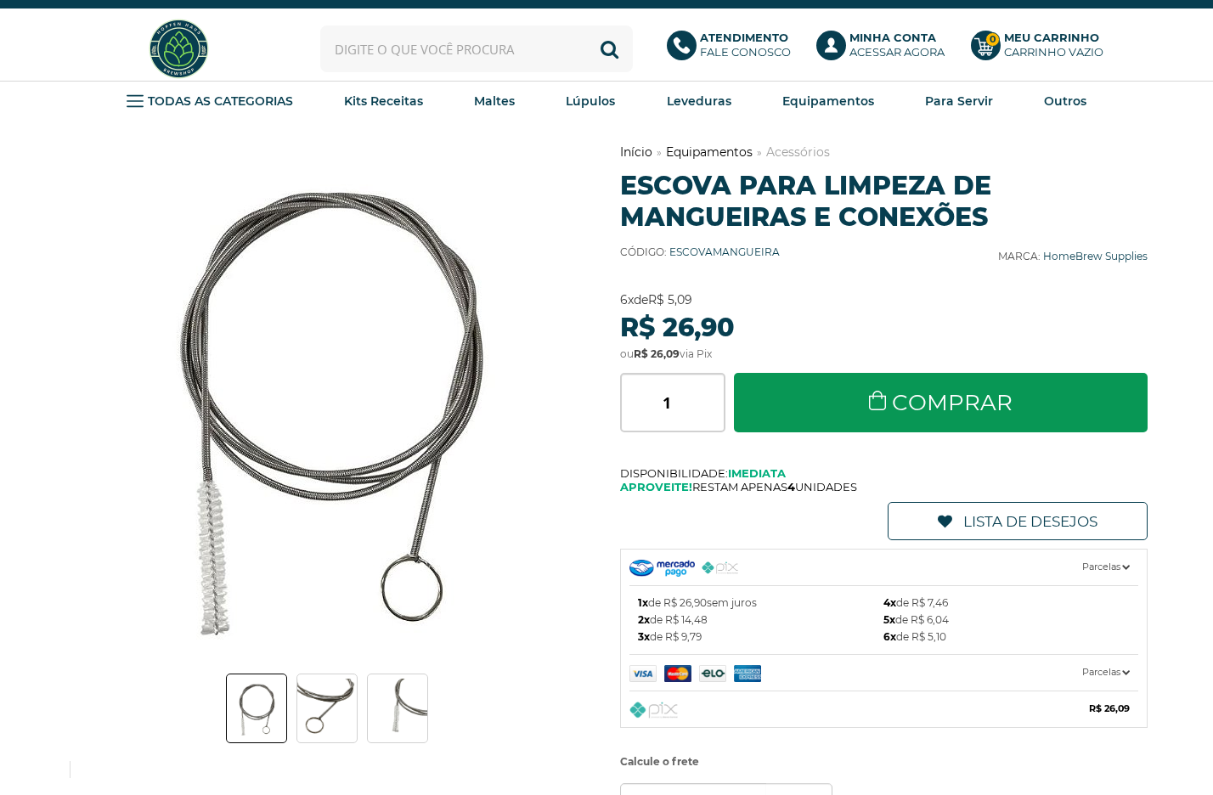 The height and width of the screenshot is (795, 1213). I want to click on b: Atendimento, so click(744, 37).